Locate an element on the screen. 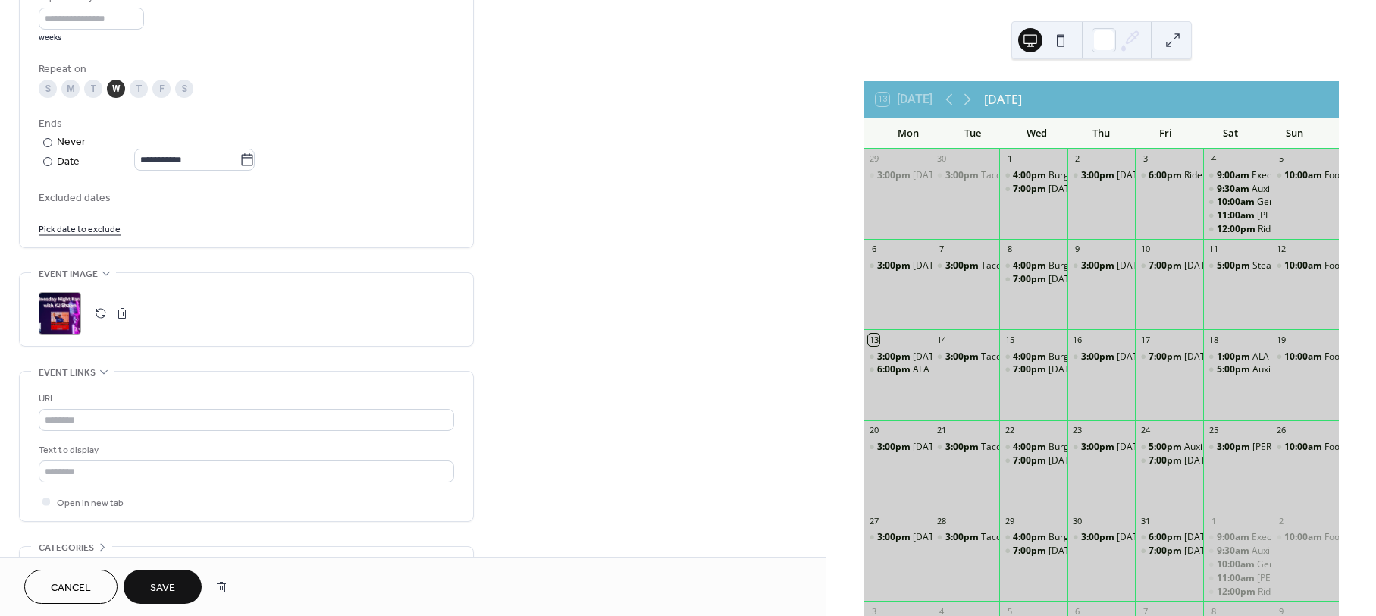  div: weeks is located at coordinates (91, 38).